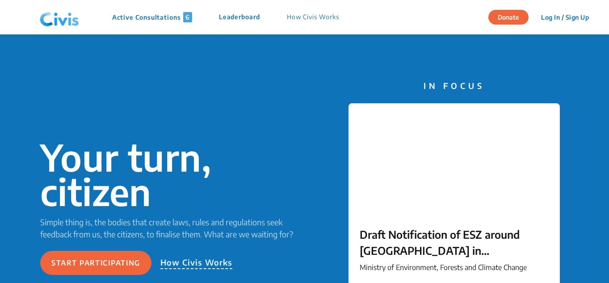 The width and height of the screenshot is (609, 283). Describe the element at coordinates (96, 263) in the screenshot. I see `button: Start participating` at that location.